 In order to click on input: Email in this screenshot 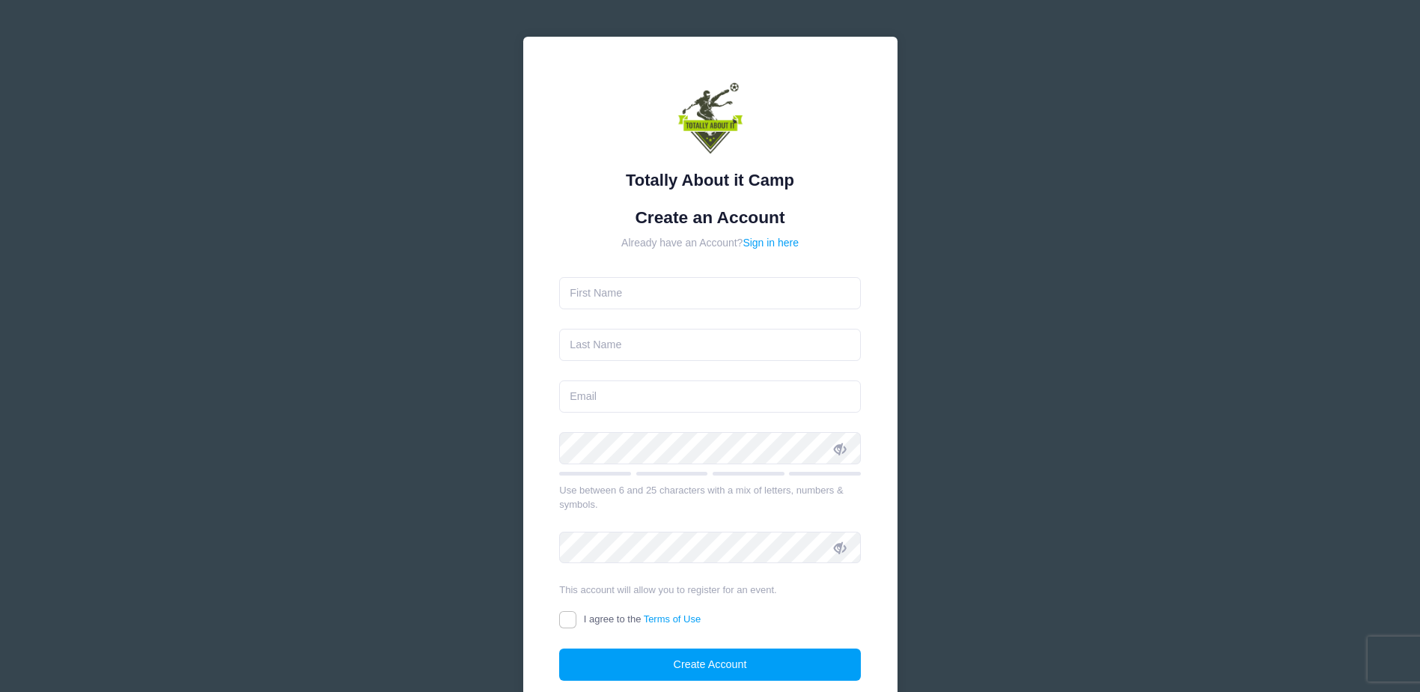, I will do `click(710, 396)`.